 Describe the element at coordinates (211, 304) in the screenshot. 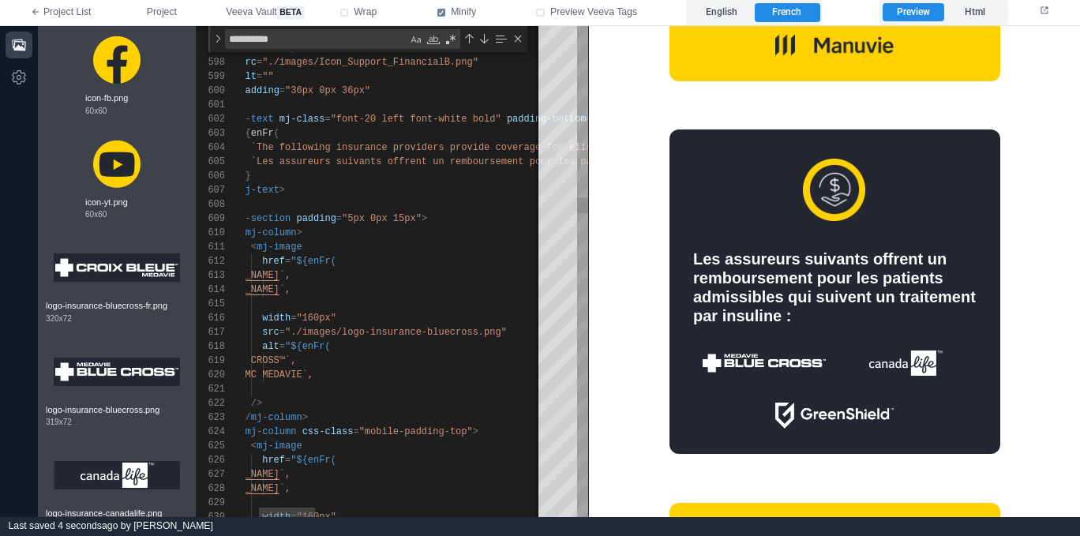

I see `div: 615` at that location.